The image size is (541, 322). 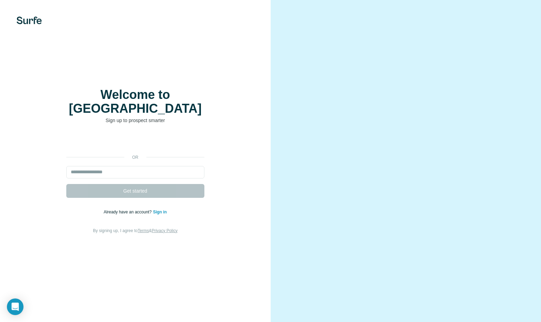 What do you see at coordinates (15, 306) in the screenshot?
I see `div: Open Intercom Messenger` at bounding box center [15, 306].